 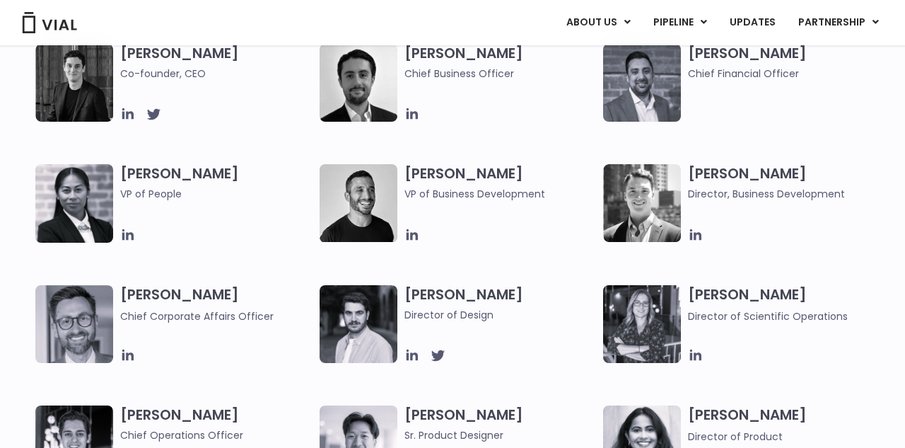 I want to click on a: PARTNERSHIPMenu Toggle, so click(x=839, y=23).